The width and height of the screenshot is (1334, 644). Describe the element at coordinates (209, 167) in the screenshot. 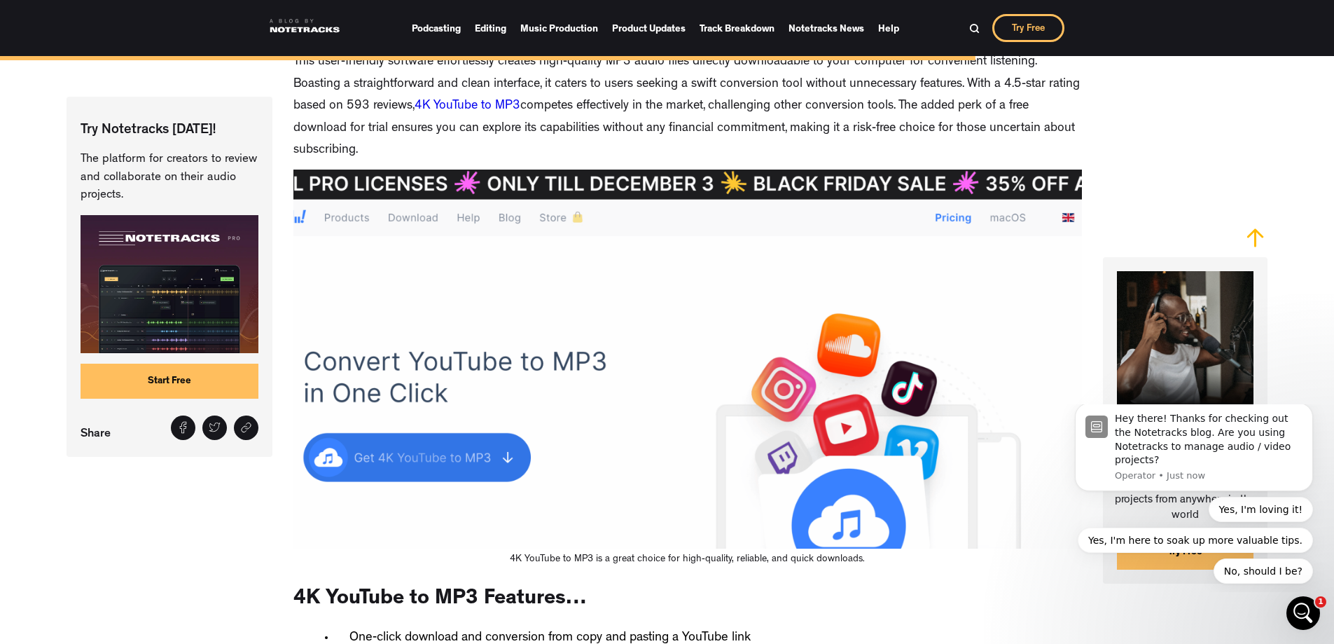

I see `button: Quick reply: No, should I be?` at that location.